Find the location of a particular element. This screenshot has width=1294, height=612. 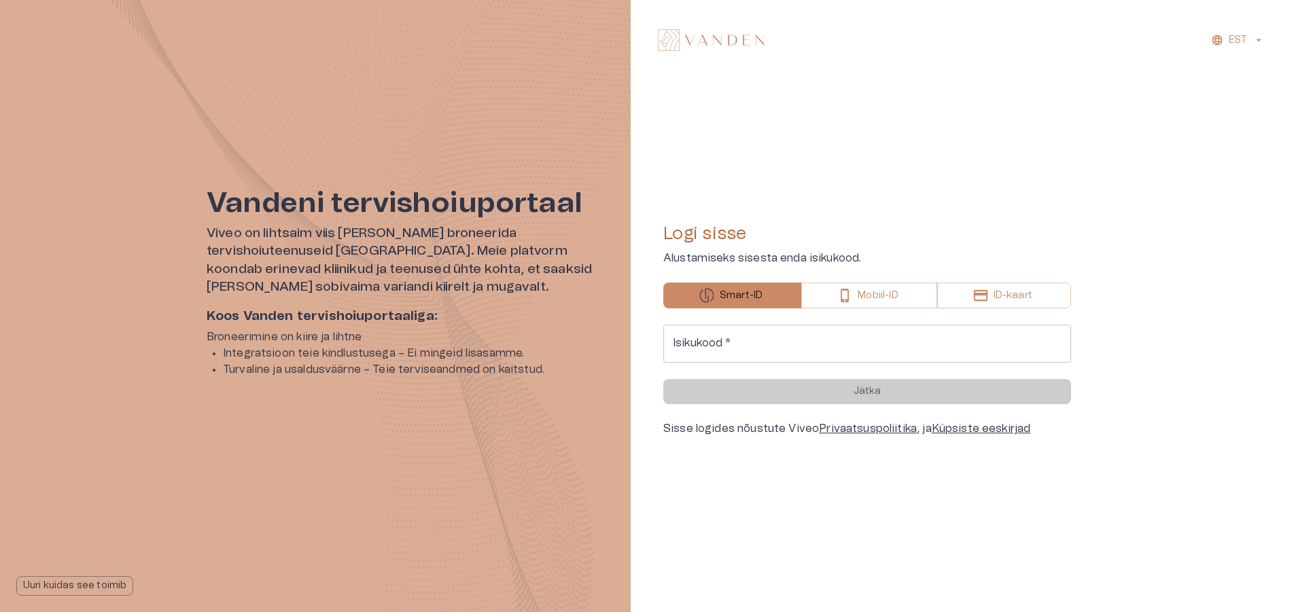

button: Uuri kuidas see toimib is located at coordinates (75, 586).